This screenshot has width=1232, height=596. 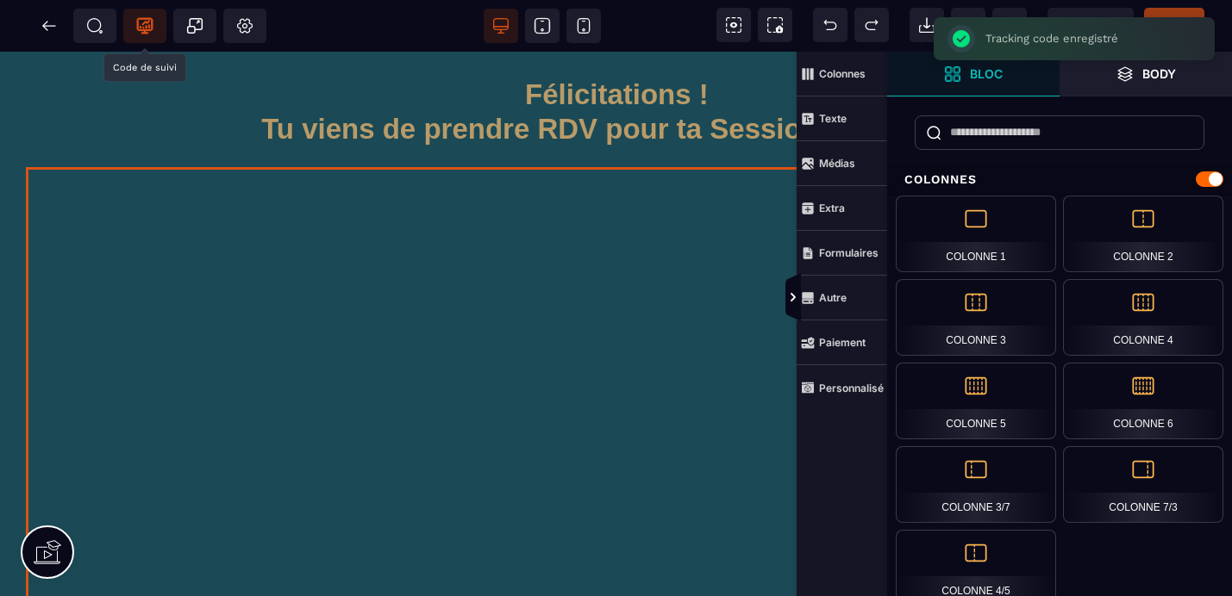 What do you see at coordinates (927, 25) in the screenshot?
I see `span: Importer` at bounding box center [927, 25].